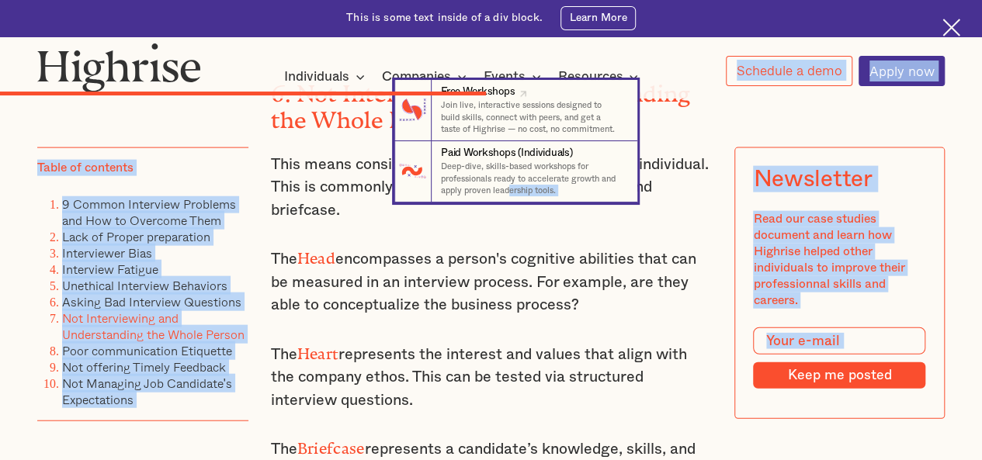 This screenshot has height=460, width=982. Describe the element at coordinates (316, 255) in the screenshot. I see `strong: Head` at that location.